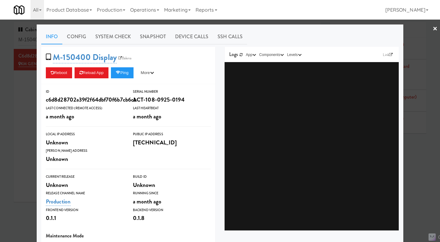 Image resolution: width=440 pixels, height=242 pixels. Describe the element at coordinates (85, 210) in the screenshot. I see `div: Frontend Version` at that location.